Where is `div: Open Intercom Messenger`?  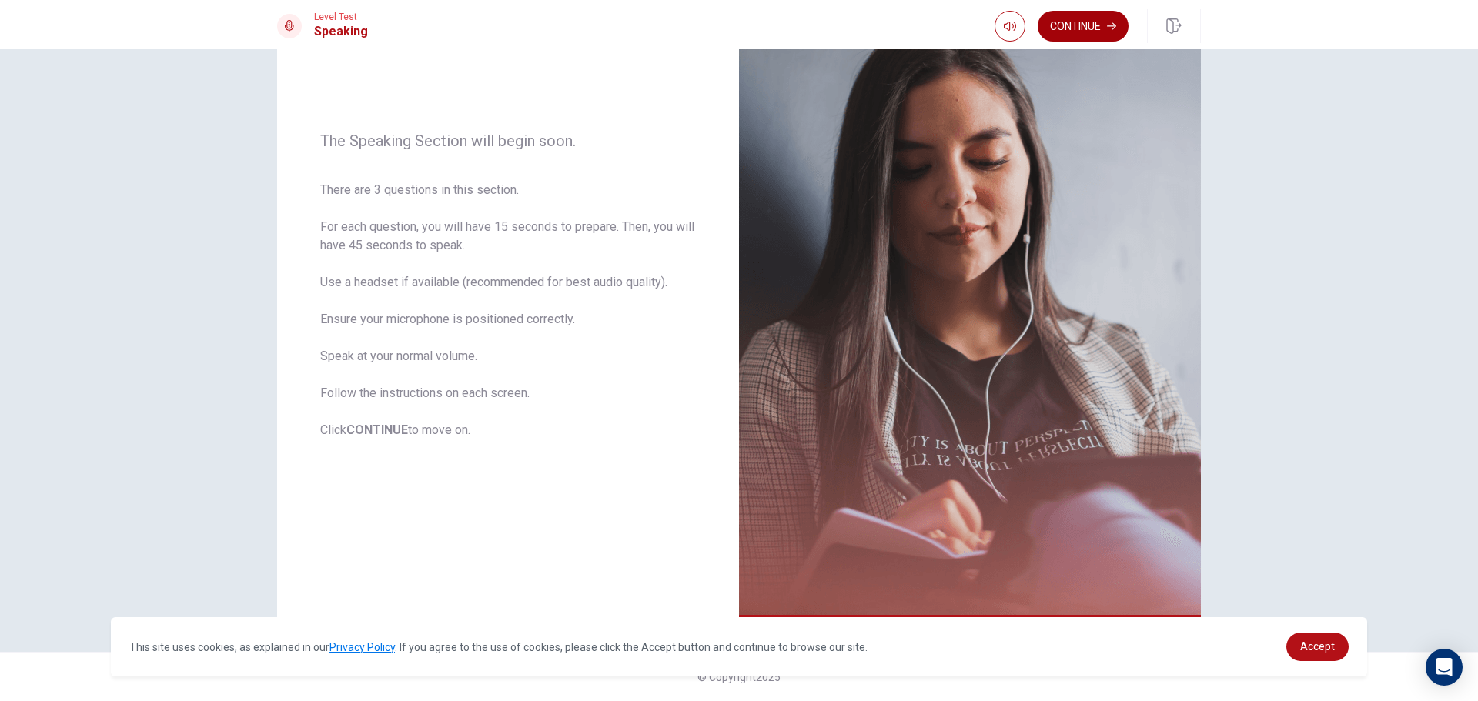
div: Open Intercom Messenger is located at coordinates (1444, 668).